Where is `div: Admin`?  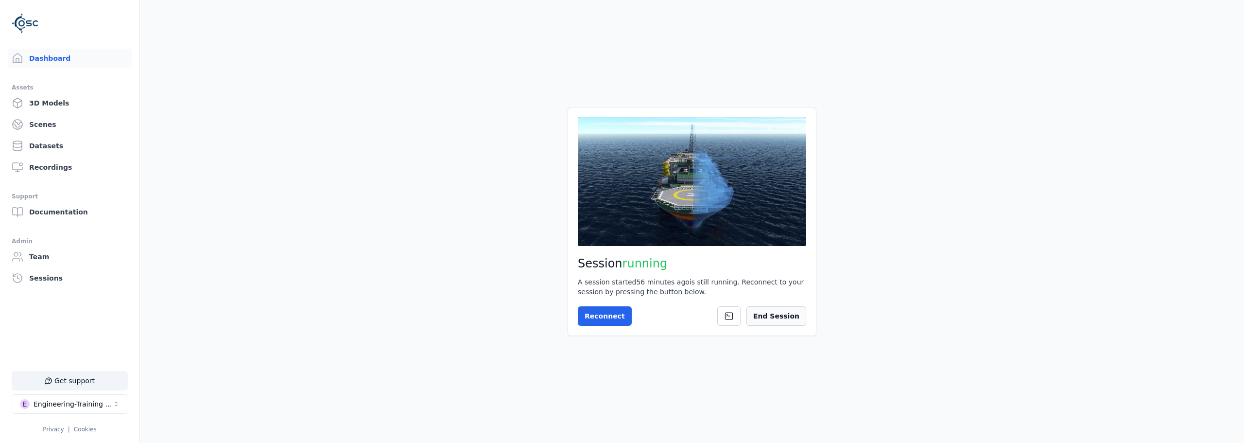 div: Admin is located at coordinates (69, 241).